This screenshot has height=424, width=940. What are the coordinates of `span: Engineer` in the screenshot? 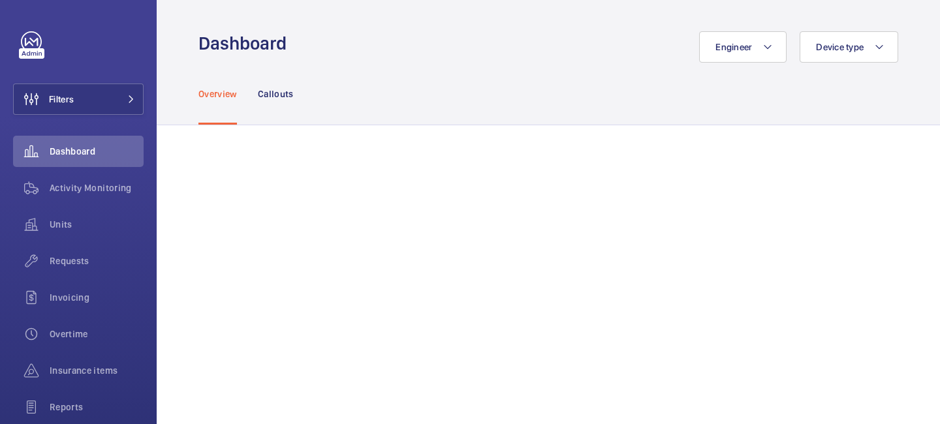 It's located at (734, 47).